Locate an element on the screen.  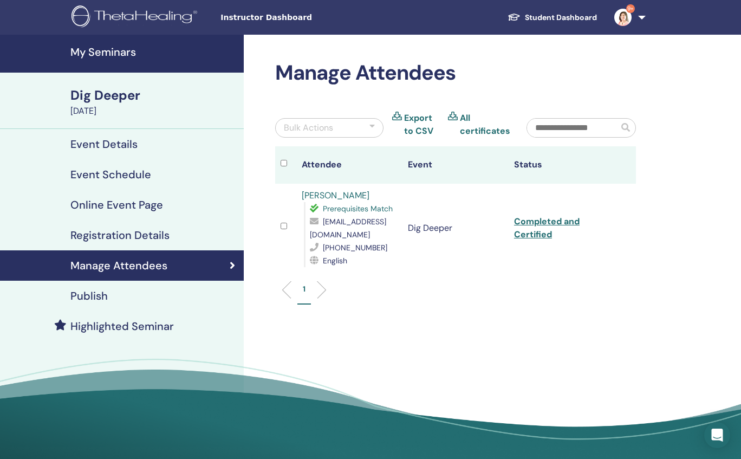
p: 1 is located at coordinates (304, 289).